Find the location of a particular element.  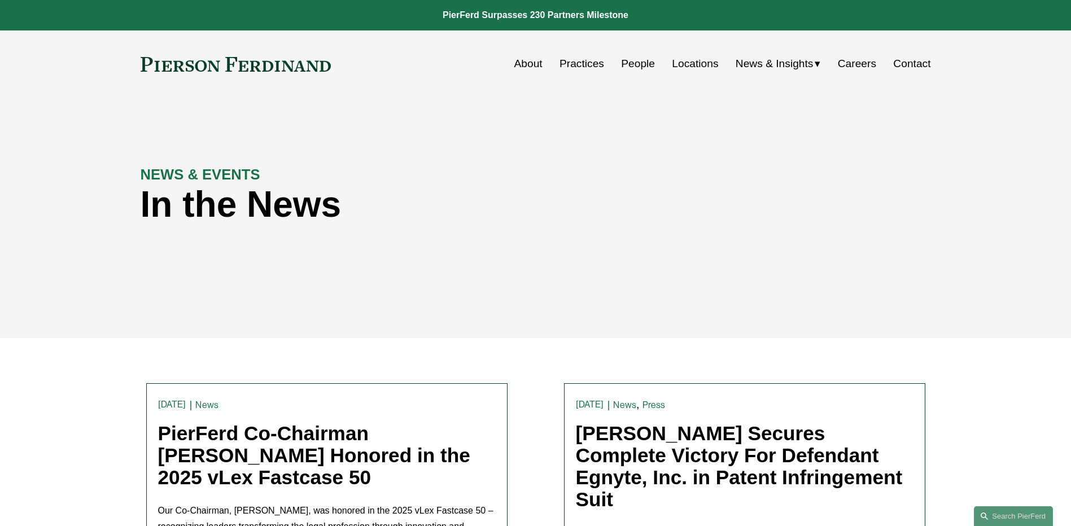

a: Search this site is located at coordinates (1013, 516).